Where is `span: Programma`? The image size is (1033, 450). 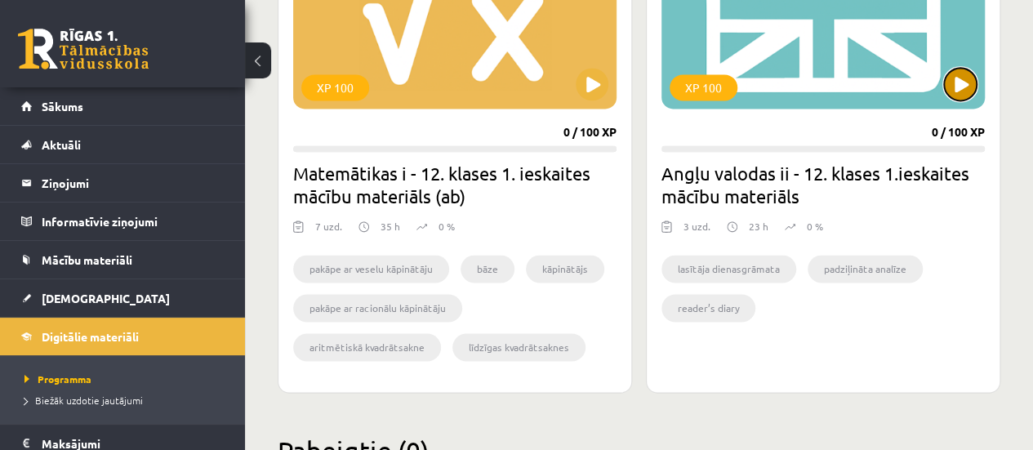
span: Programma is located at coordinates (58, 379).